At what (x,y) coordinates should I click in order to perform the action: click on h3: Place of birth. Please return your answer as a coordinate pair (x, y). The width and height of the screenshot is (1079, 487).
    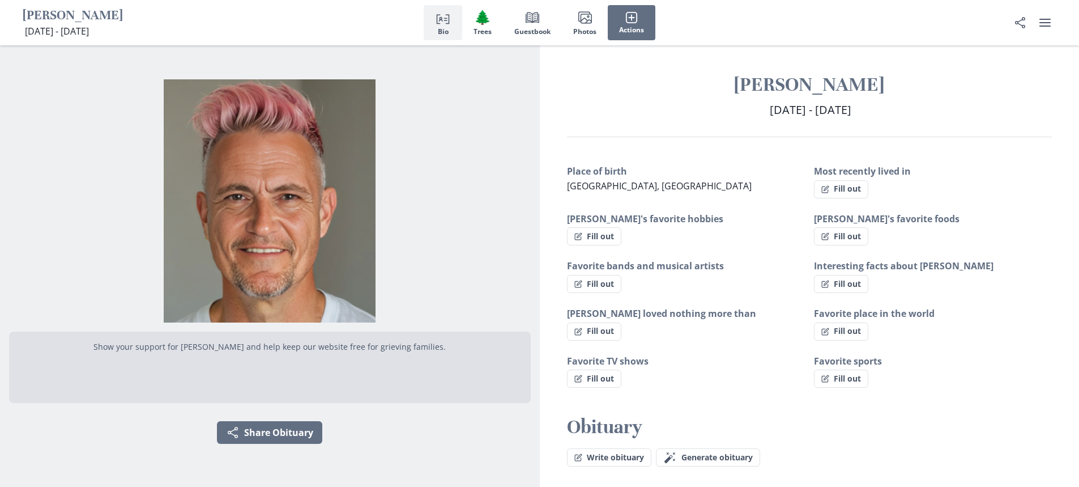
    Looking at the image, I should click on (686, 171).